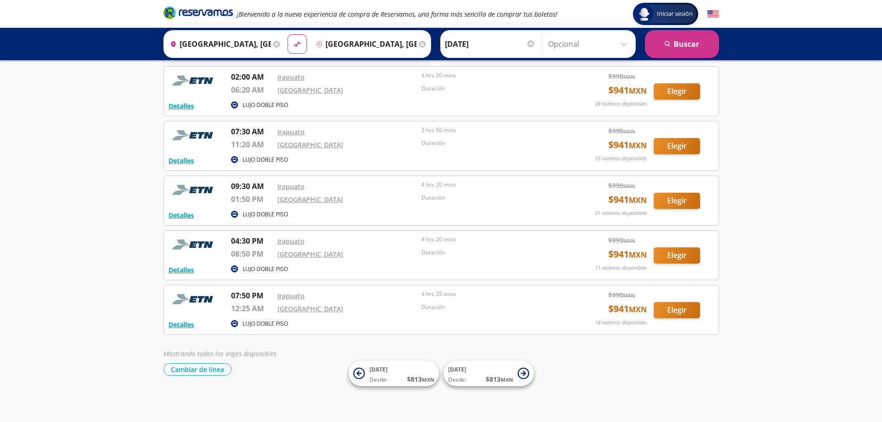 The height and width of the screenshot is (422, 882). I want to click on p: 02:00 AM, so click(252, 77).